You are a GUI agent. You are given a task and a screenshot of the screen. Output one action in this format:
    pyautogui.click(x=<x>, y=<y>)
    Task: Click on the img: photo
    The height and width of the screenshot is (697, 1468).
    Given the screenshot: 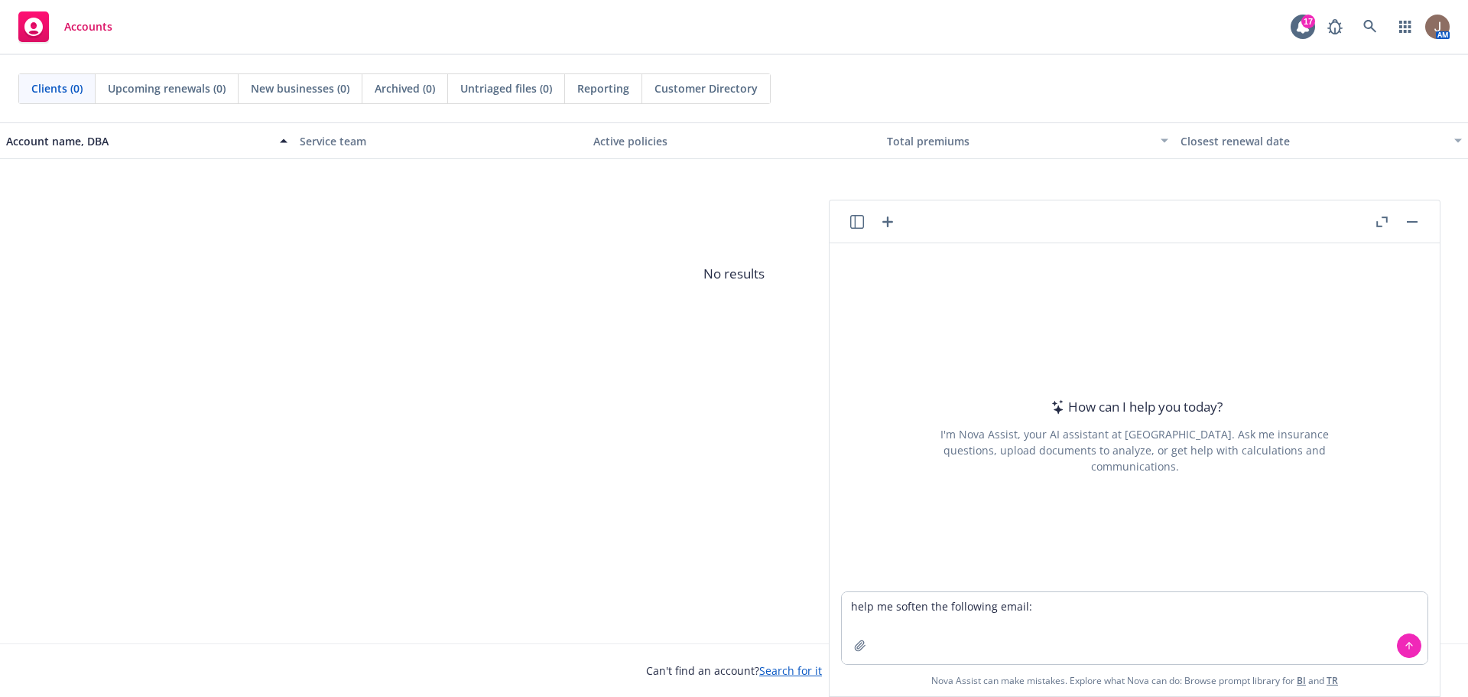 What is the action you would take?
    pyautogui.click(x=1438, y=27)
    